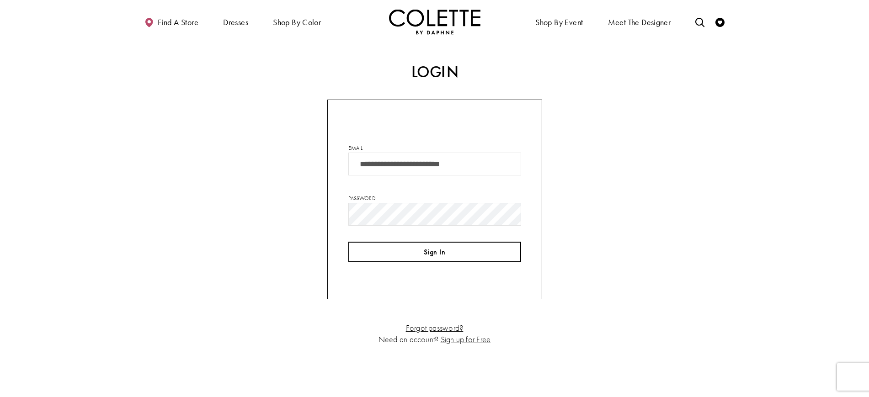  I want to click on span: Need an account?, so click(409, 339).